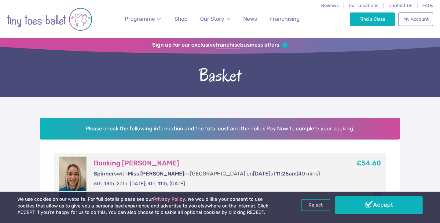 The height and width of the screenshot is (223, 440). Describe the element at coordinates (400, 5) in the screenshot. I see `a: Contact Us` at that location.